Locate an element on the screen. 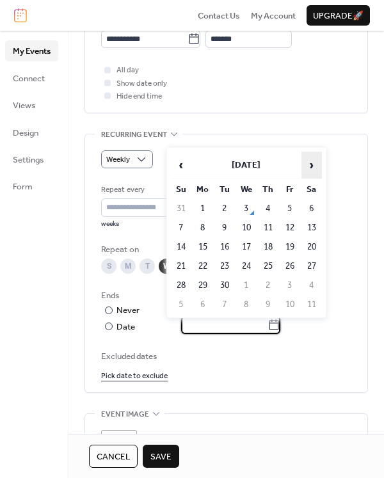 The height and width of the screenshot is (478, 384). th: Su is located at coordinates (181, 189).